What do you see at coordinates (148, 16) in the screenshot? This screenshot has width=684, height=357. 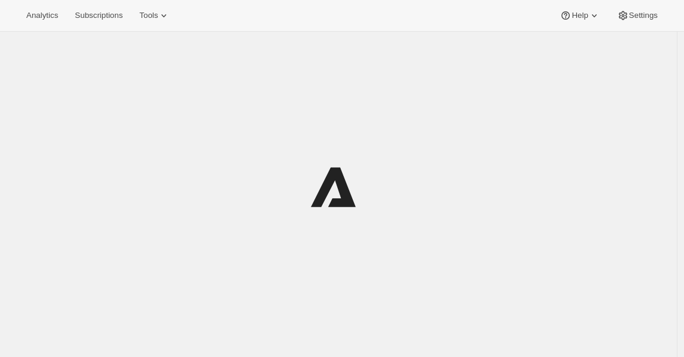 I see `span: Tools` at bounding box center [148, 16].